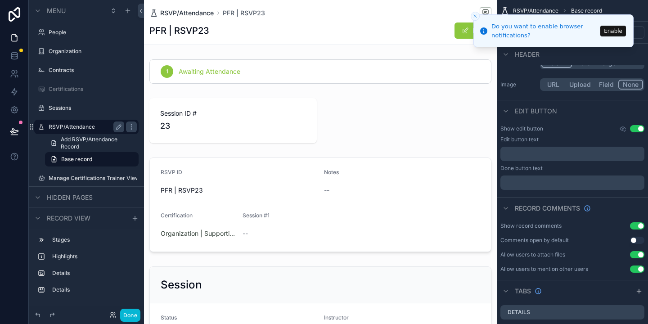 This screenshot has width=648, height=324. Describe the element at coordinates (536, 111) in the screenshot. I see `span: Edit button` at that location.